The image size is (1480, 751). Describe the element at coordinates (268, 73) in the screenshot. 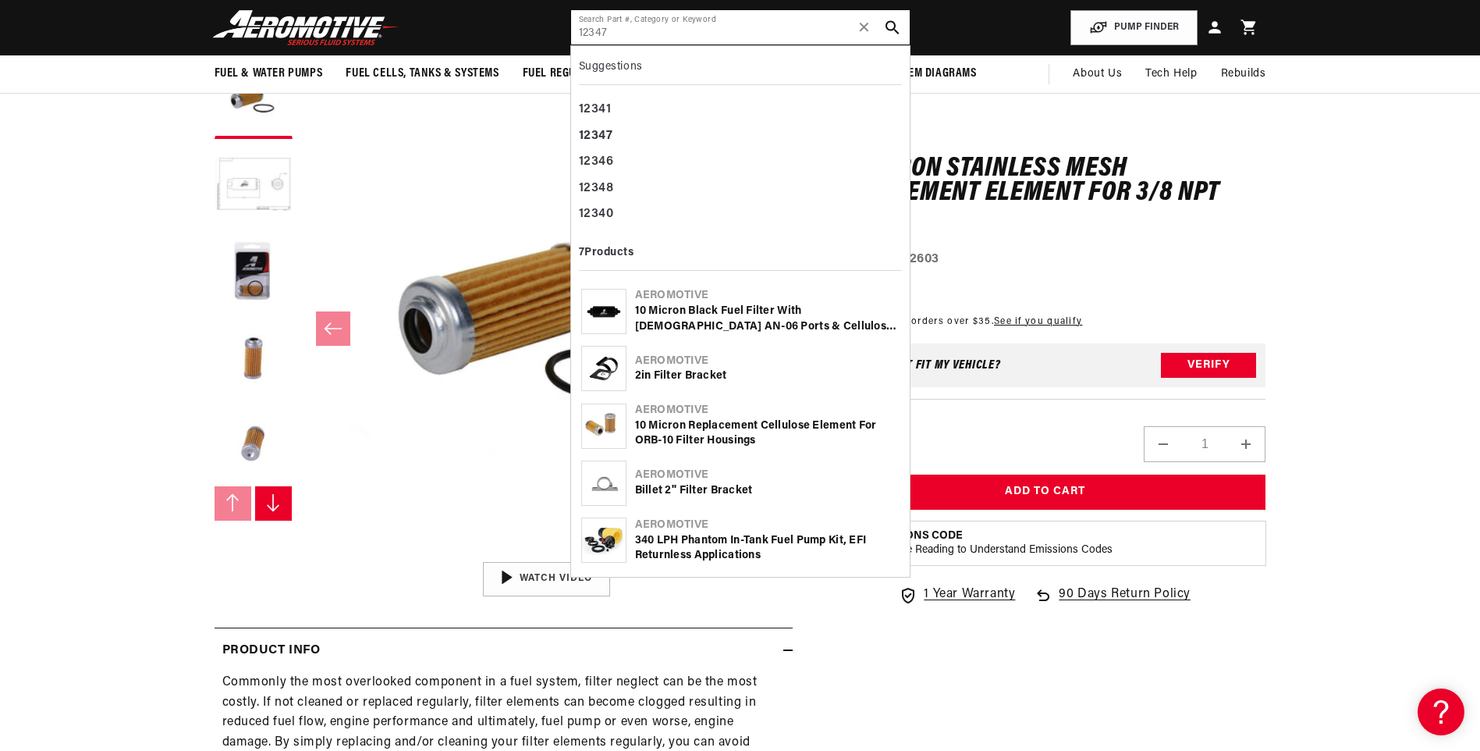

I see `summary: Fuel & Water Pumps` at that location.